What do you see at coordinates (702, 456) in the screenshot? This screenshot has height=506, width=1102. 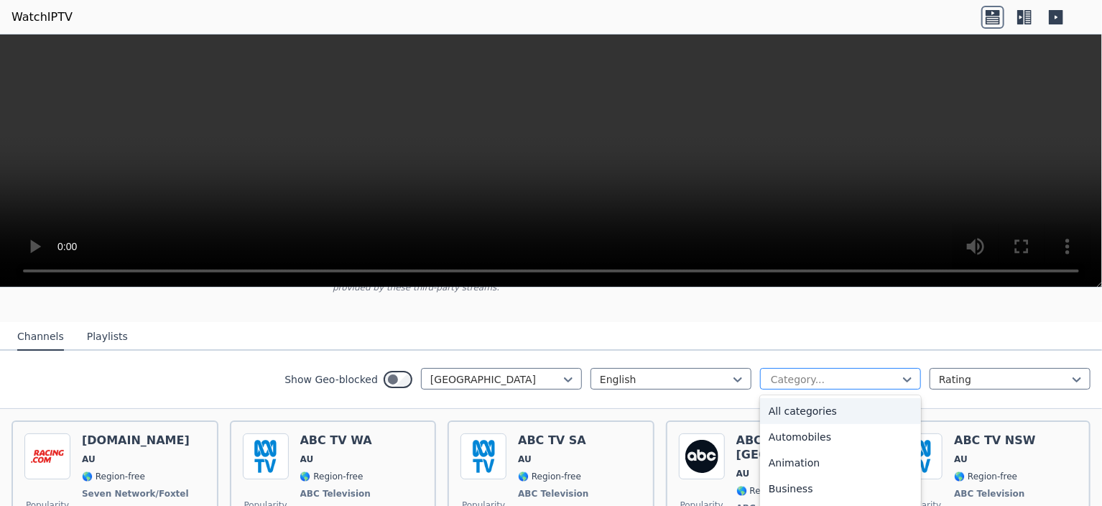 I see `img: ABC ME Sydney` at bounding box center [702, 456].